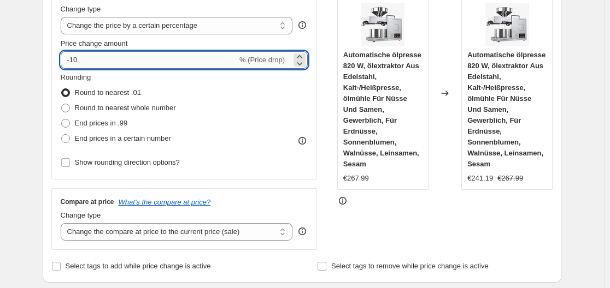  What do you see at coordinates (76, 77) in the screenshot?
I see `span: Rounding` at bounding box center [76, 77].